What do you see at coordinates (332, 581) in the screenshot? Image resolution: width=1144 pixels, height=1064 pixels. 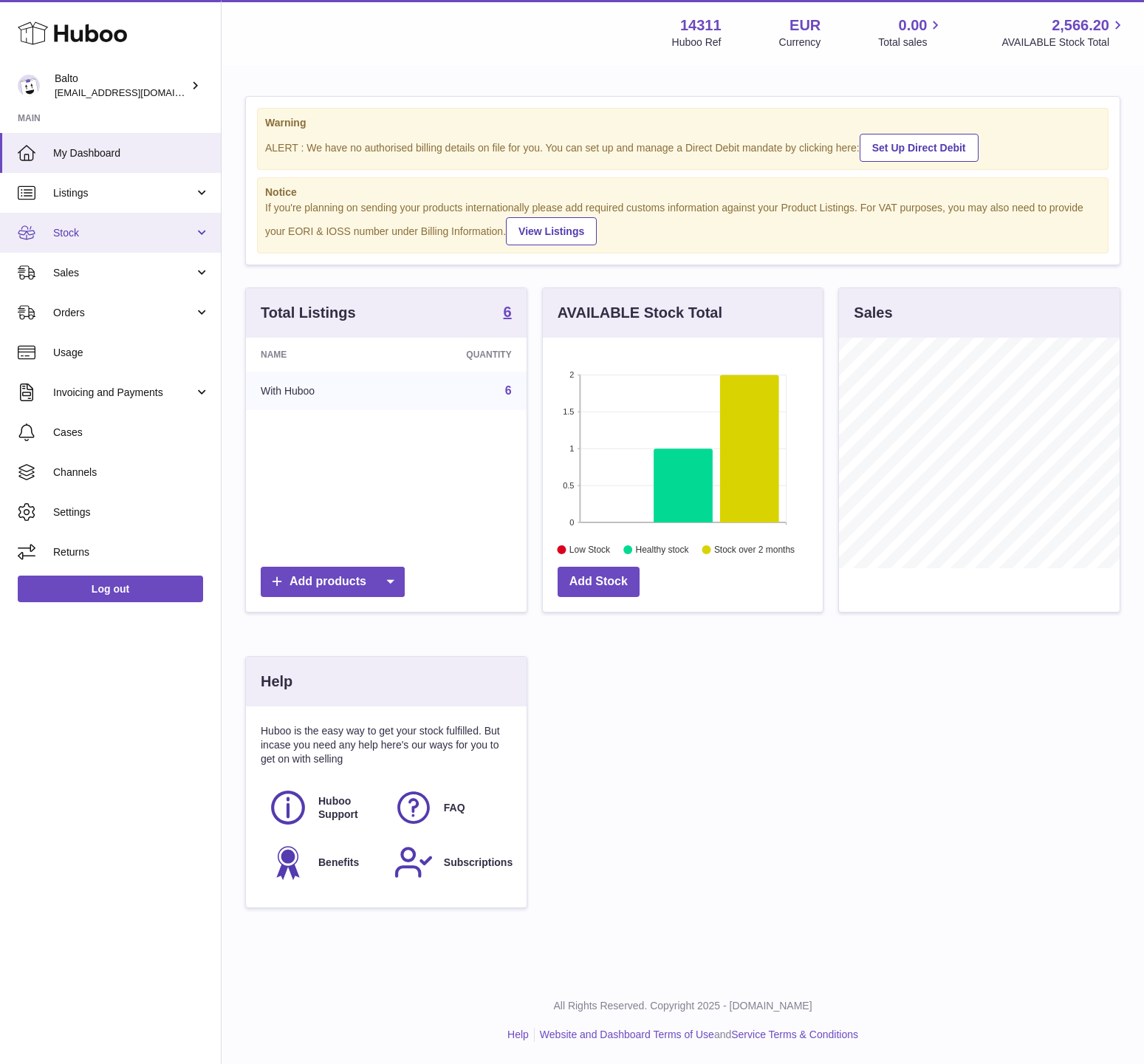 I see `a: Add products` at bounding box center [332, 581].